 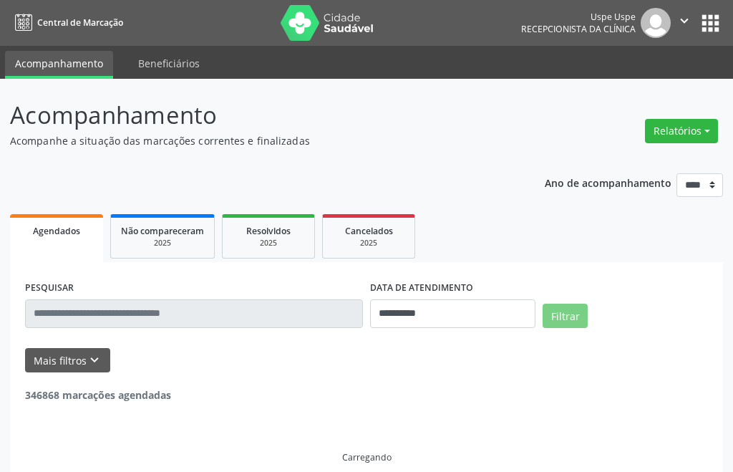 I want to click on label: DATA DE ATENDIMENTO, so click(x=422, y=288).